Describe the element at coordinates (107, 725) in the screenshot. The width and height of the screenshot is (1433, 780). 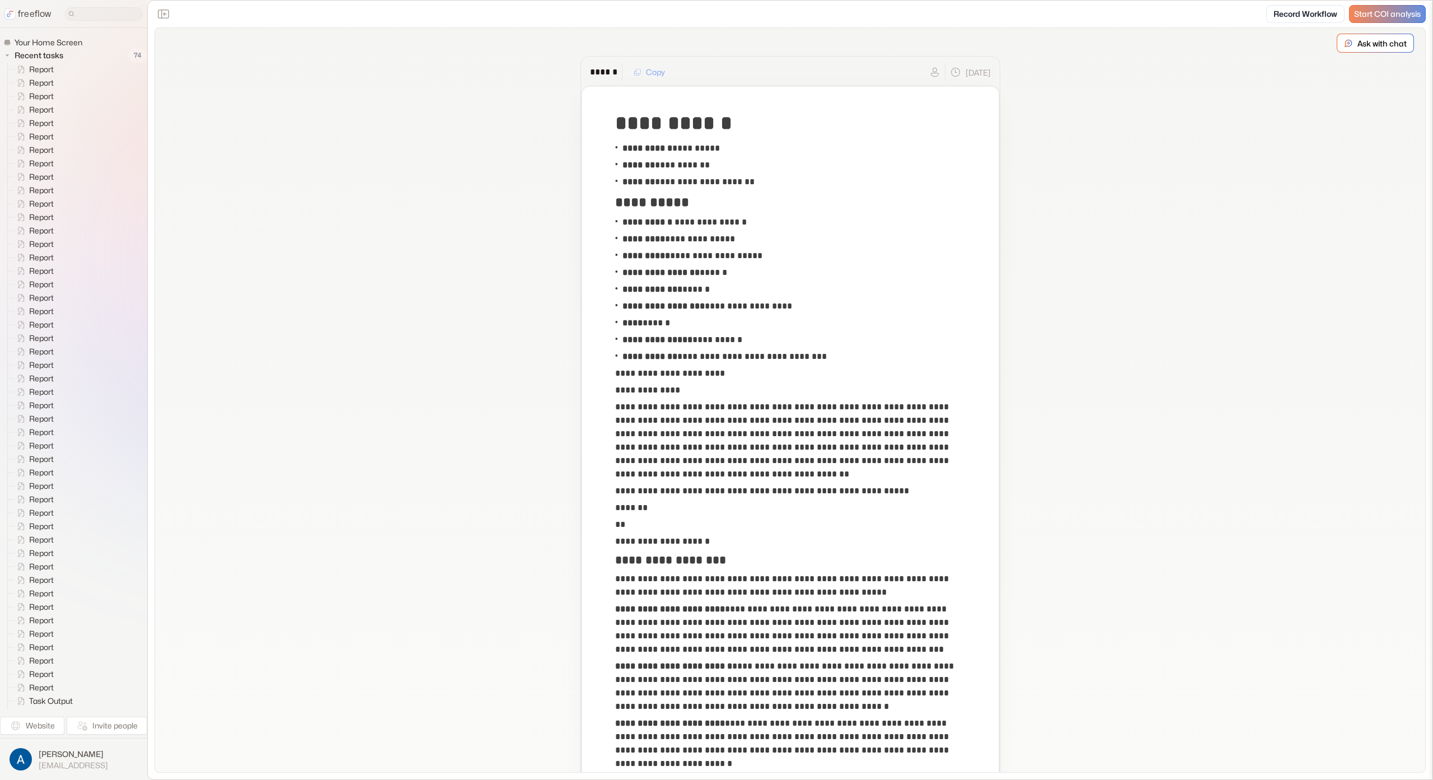
I see `button: Invite people` at that location.